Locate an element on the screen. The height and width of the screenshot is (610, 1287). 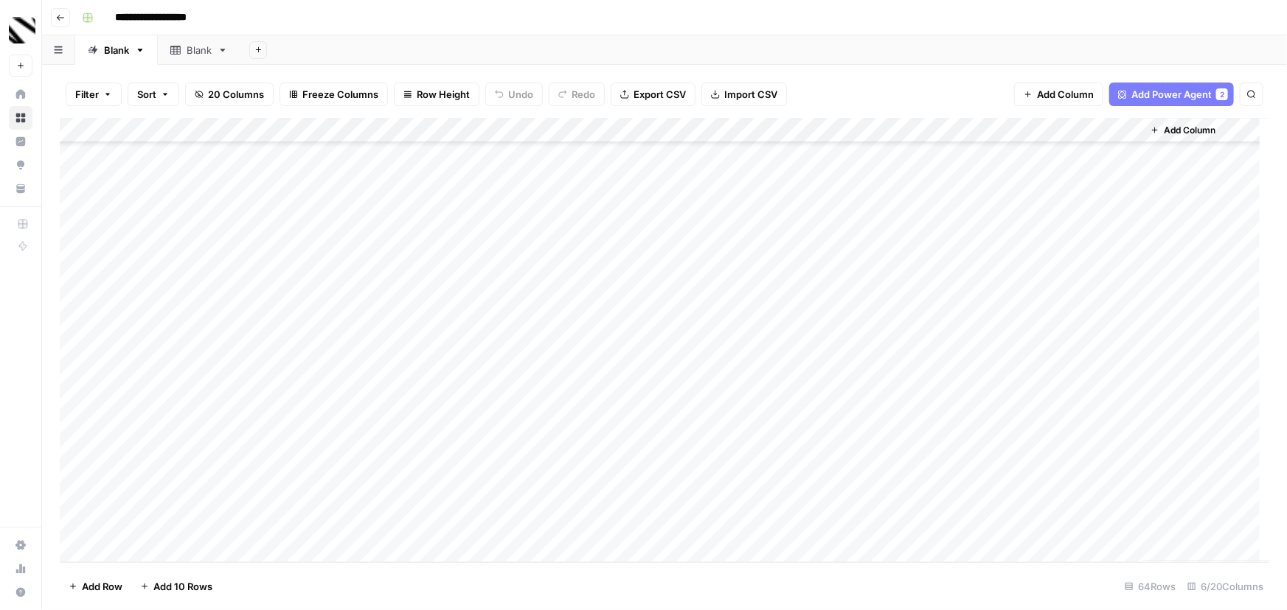
a: Home is located at coordinates (21, 94).